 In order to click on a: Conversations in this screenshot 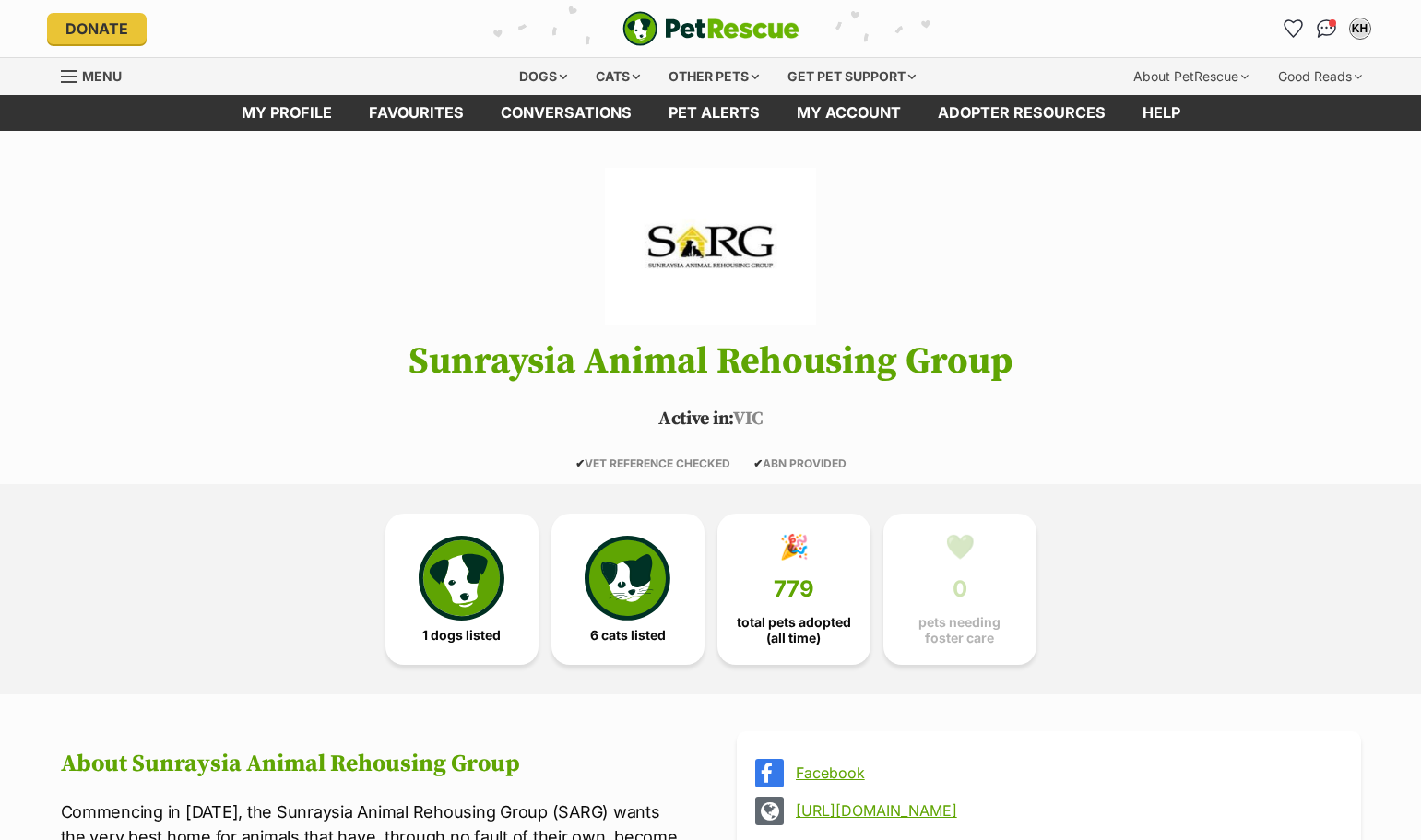, I will do `click(1326, 29)`.